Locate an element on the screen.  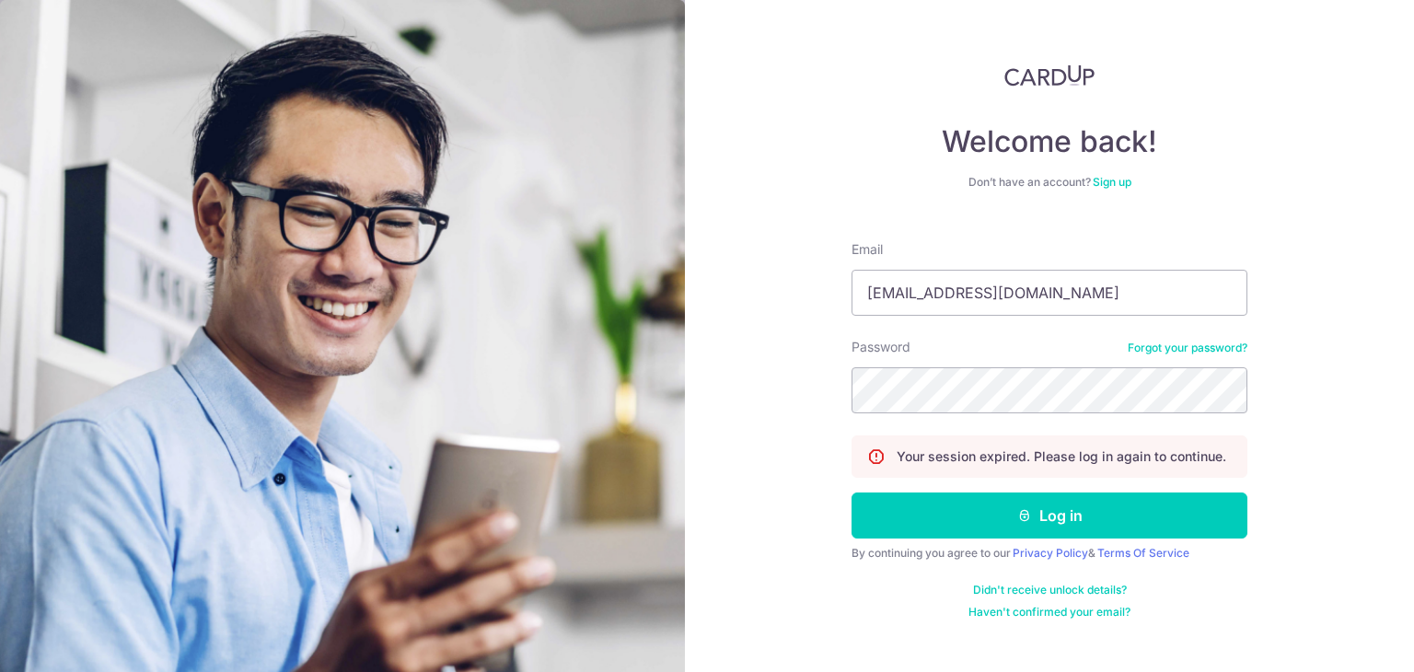
label: Email is located at coordinates (867, 250).